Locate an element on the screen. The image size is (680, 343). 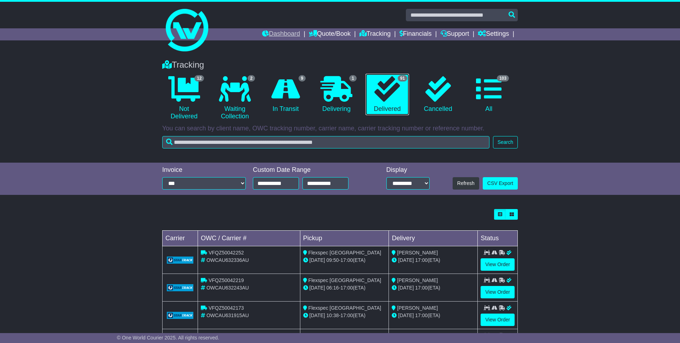
div: Keywords by Traffic is located at coordinates (98, 47).